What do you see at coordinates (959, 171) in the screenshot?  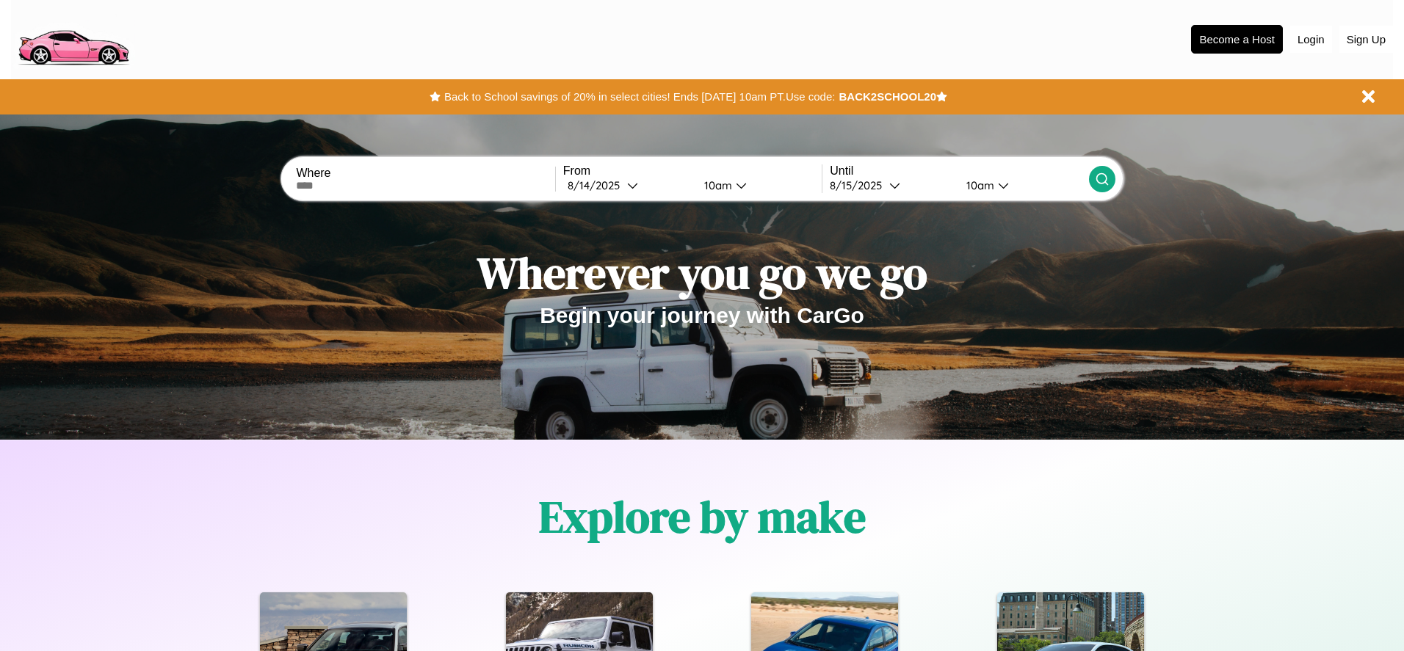 I see `label: Until` at bounding box center [959, 171].